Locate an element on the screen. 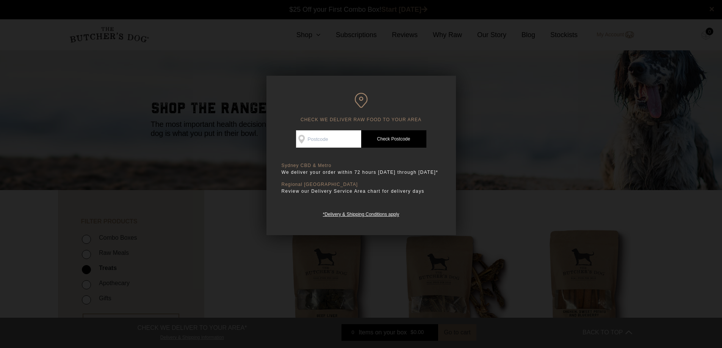 The height and width of the screenshot is (348, 722). input: Postcode is located at coordinates (329, 139).